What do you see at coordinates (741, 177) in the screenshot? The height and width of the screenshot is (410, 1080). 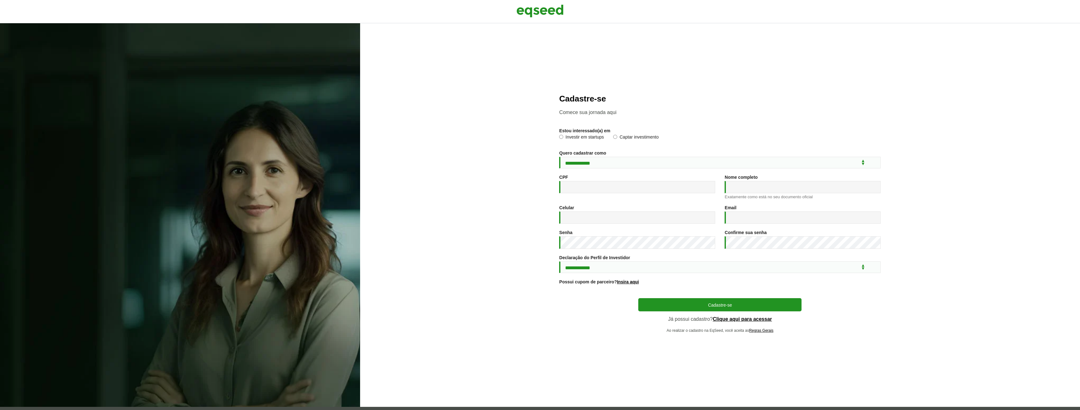 I see `label: Nome completo` at bounding box center [741, 177].